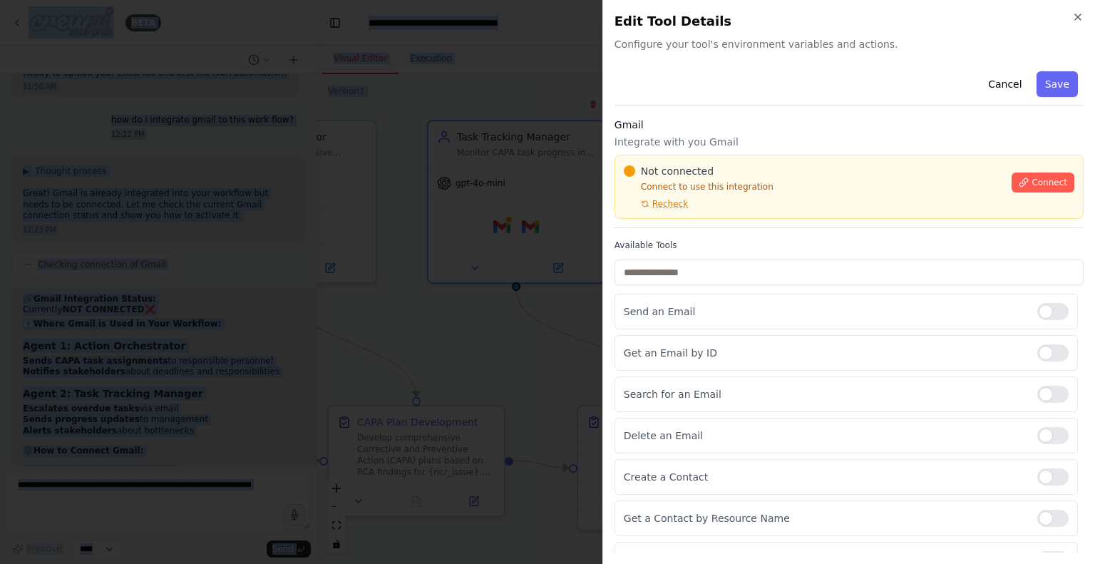  What do you see at coordinates (814, 187) in the screenshot?
I see `p: Connect to use this integration` at bounding box center [814, 187].